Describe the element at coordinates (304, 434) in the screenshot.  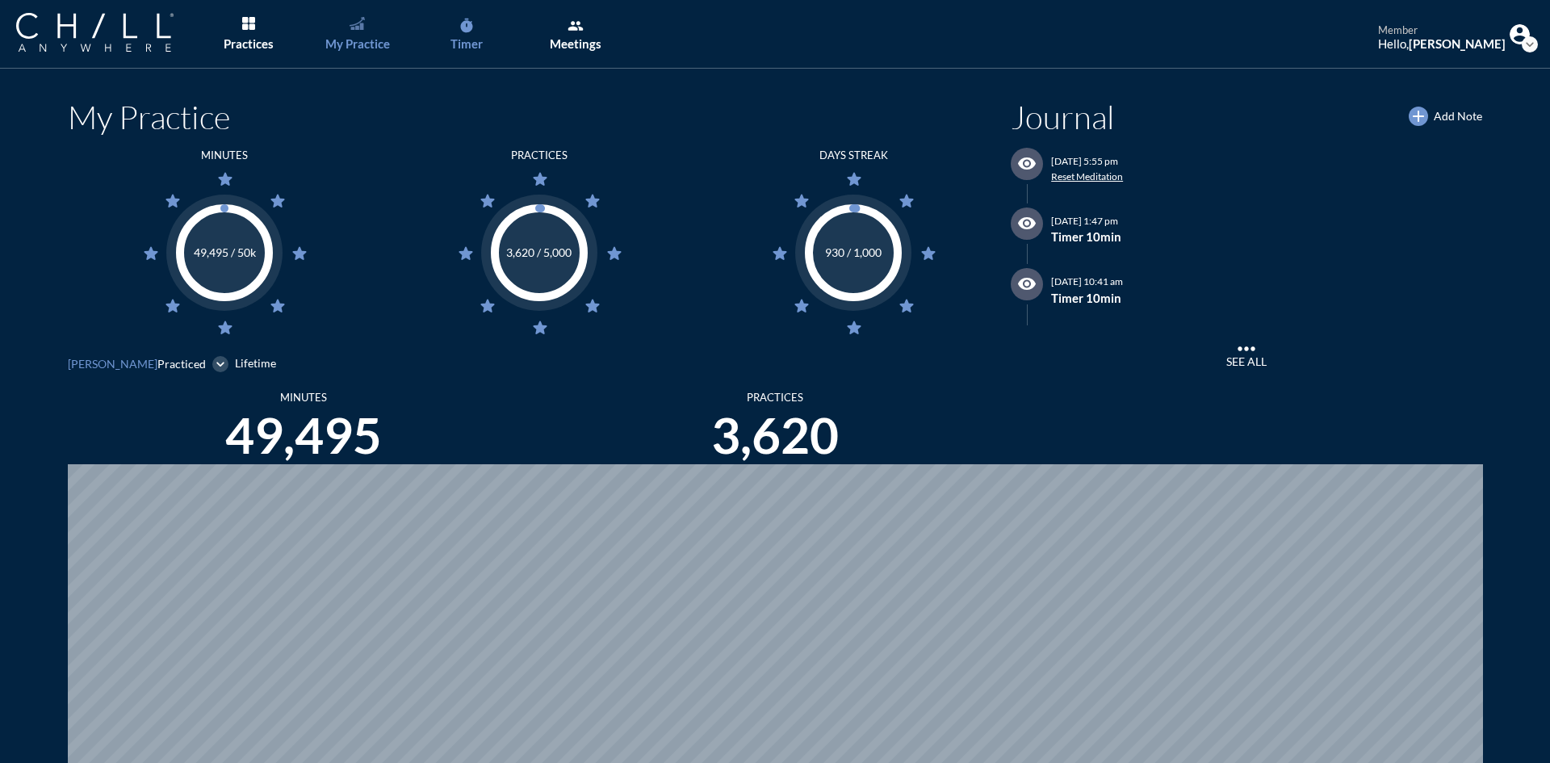
I see `div: 49,495` at that location.